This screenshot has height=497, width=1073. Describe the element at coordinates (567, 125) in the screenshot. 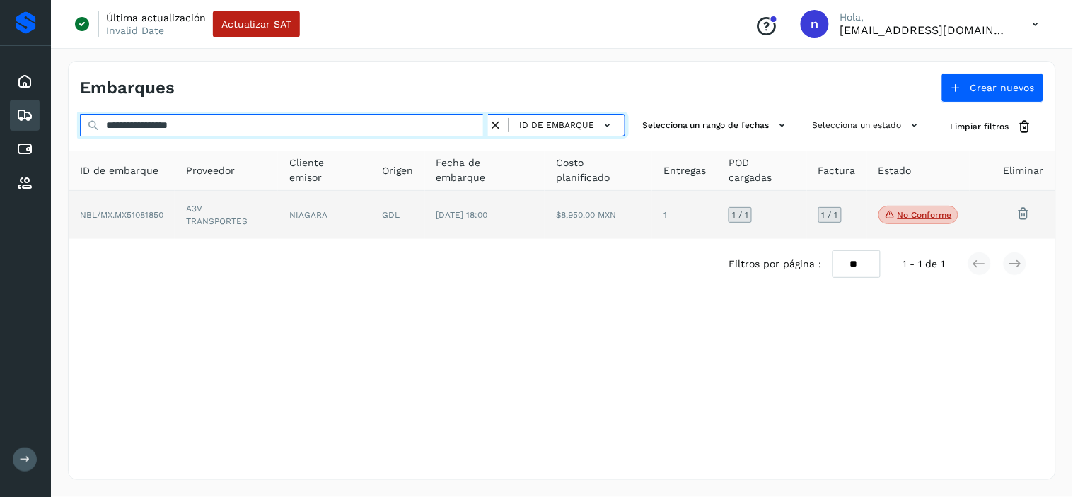

I see `button: ID de embarque` at that location.